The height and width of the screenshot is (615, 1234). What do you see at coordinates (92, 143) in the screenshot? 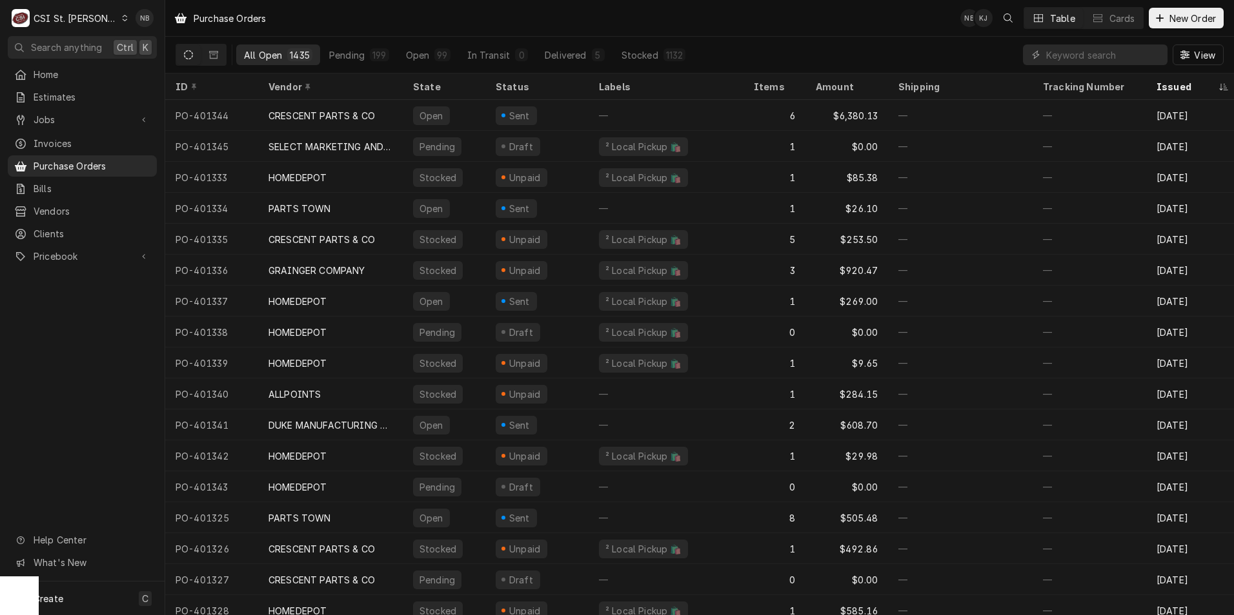
I see `span: Invoices` at bounding box center [92, 143].